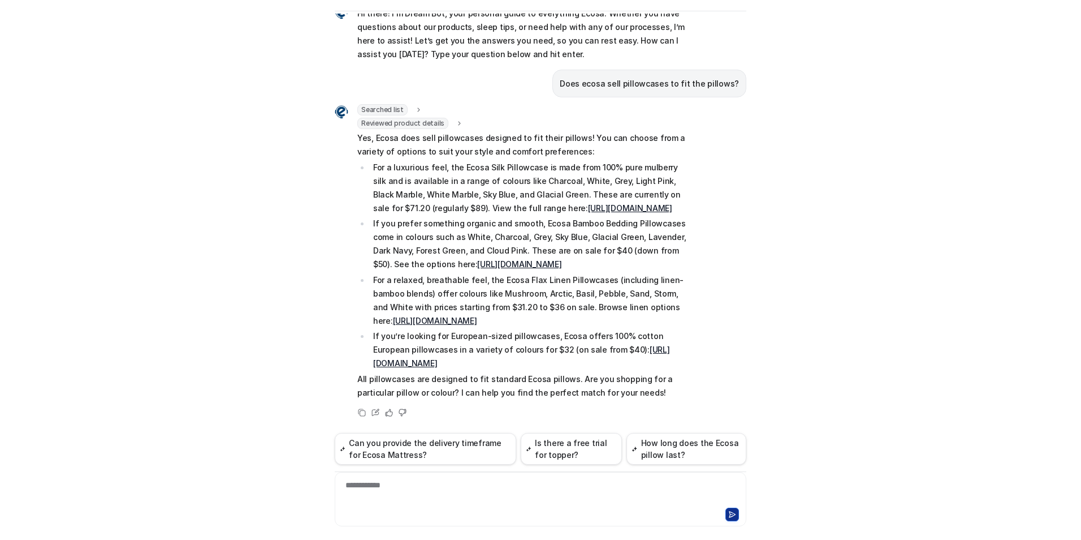 The image size is (1081, 540). What do you see at coordinates (571, 449) in the screenshot?
I see `button: Is there a free trial for topper?` at bounding box center [571, 449].